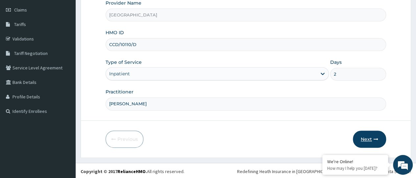 This screenshot has height=178, width=416. Describe the element at coordinates (336, 62) in the screenshot. I see `label: Days` at that location.